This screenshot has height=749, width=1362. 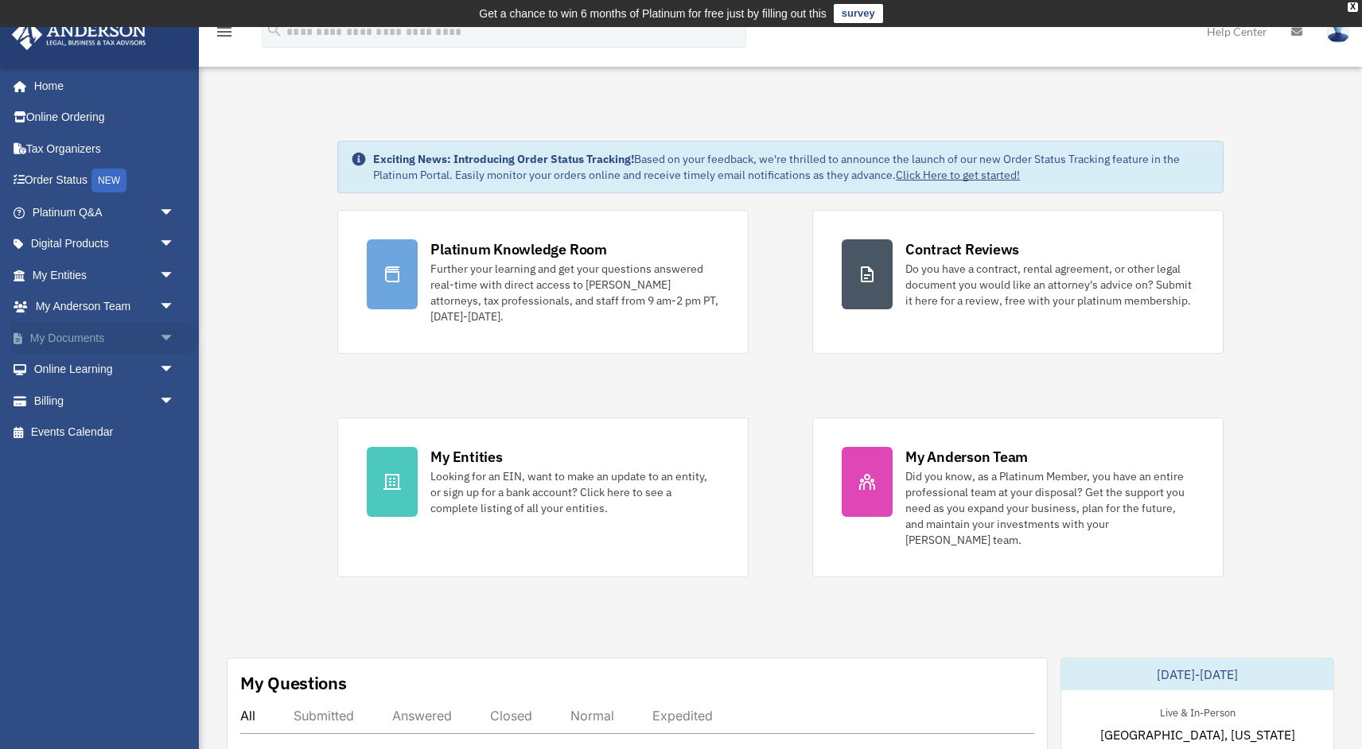 I want to click on i: menu, so click(x=224, y=32).